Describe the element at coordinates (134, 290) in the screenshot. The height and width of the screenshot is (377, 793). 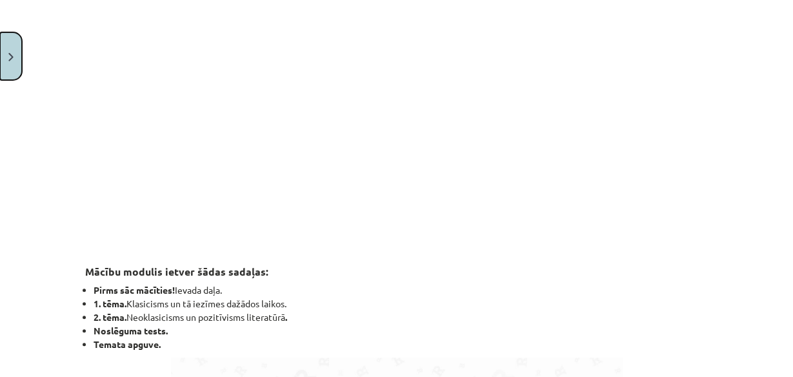
I see `strong: Pirms sāc mācīties!` at that location.